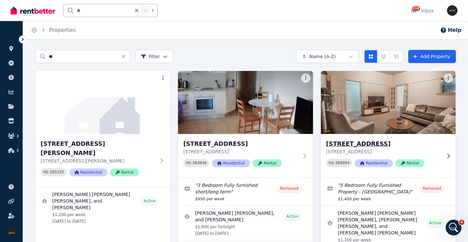 The image size is (468, 242). I want to click on a: Add Property, so click(432, 57).